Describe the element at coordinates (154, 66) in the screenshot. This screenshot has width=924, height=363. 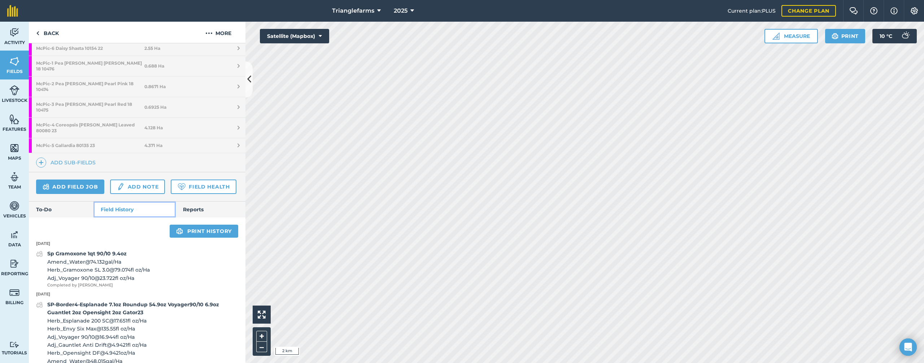
I see `strong: 0.688 Ha` at that location.